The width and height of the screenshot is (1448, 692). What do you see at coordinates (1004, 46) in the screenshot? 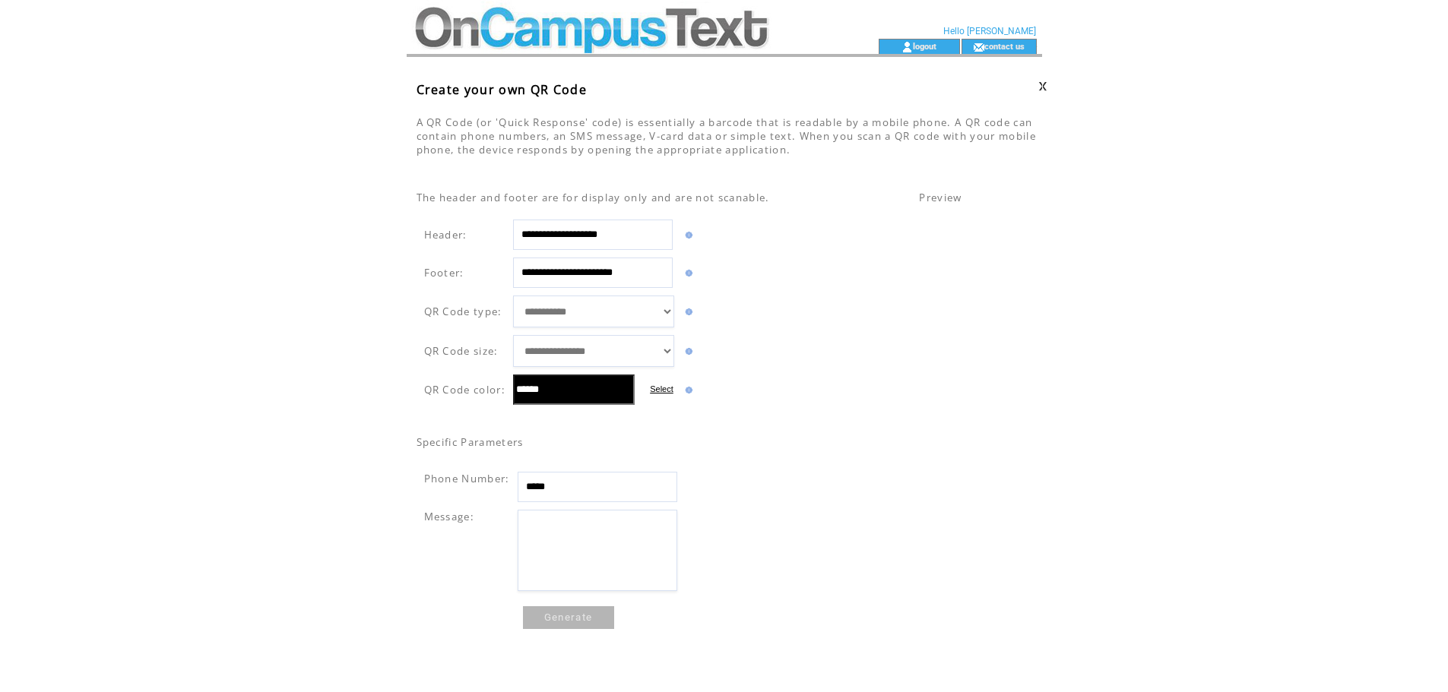
I see `a: contact us` at bounding box center [1004, 46].